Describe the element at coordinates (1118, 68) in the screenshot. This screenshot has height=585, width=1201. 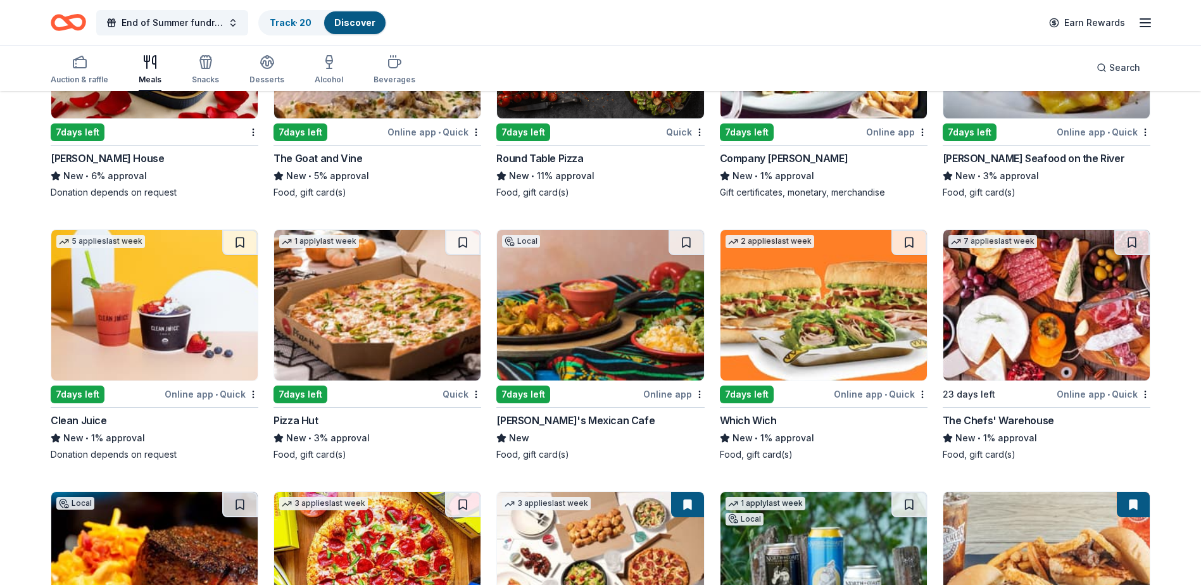
I see `button: Search` at that location.